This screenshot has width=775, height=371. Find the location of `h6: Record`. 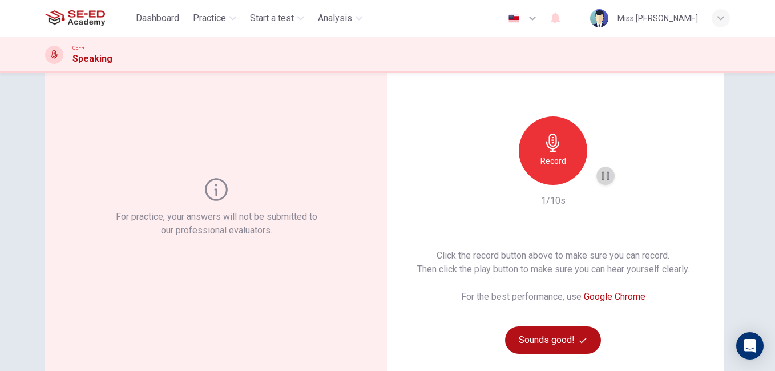

h6: Record is located at coordinates (553, 161).